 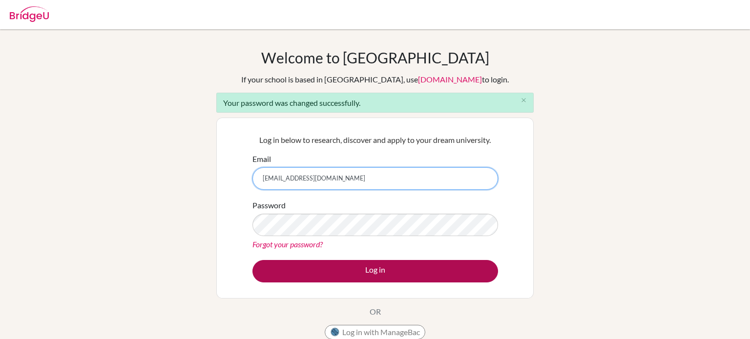 I want to click on label: Password, so click(x=269, y=205).